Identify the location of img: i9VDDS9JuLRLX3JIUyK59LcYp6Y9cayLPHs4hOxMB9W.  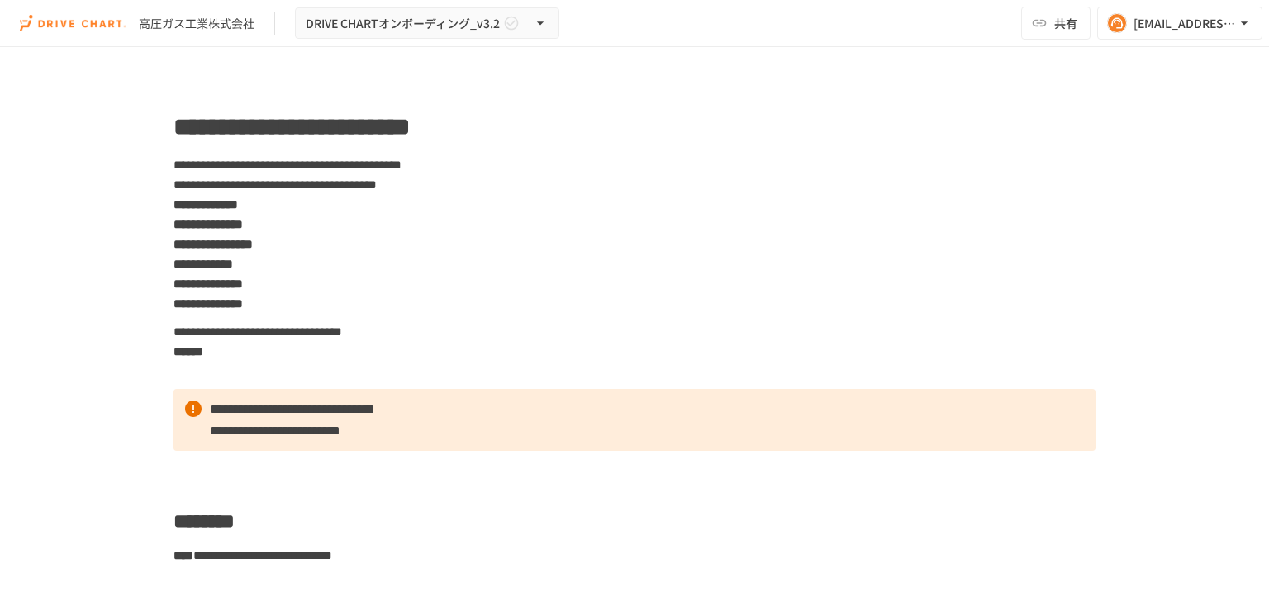
(73, 23).